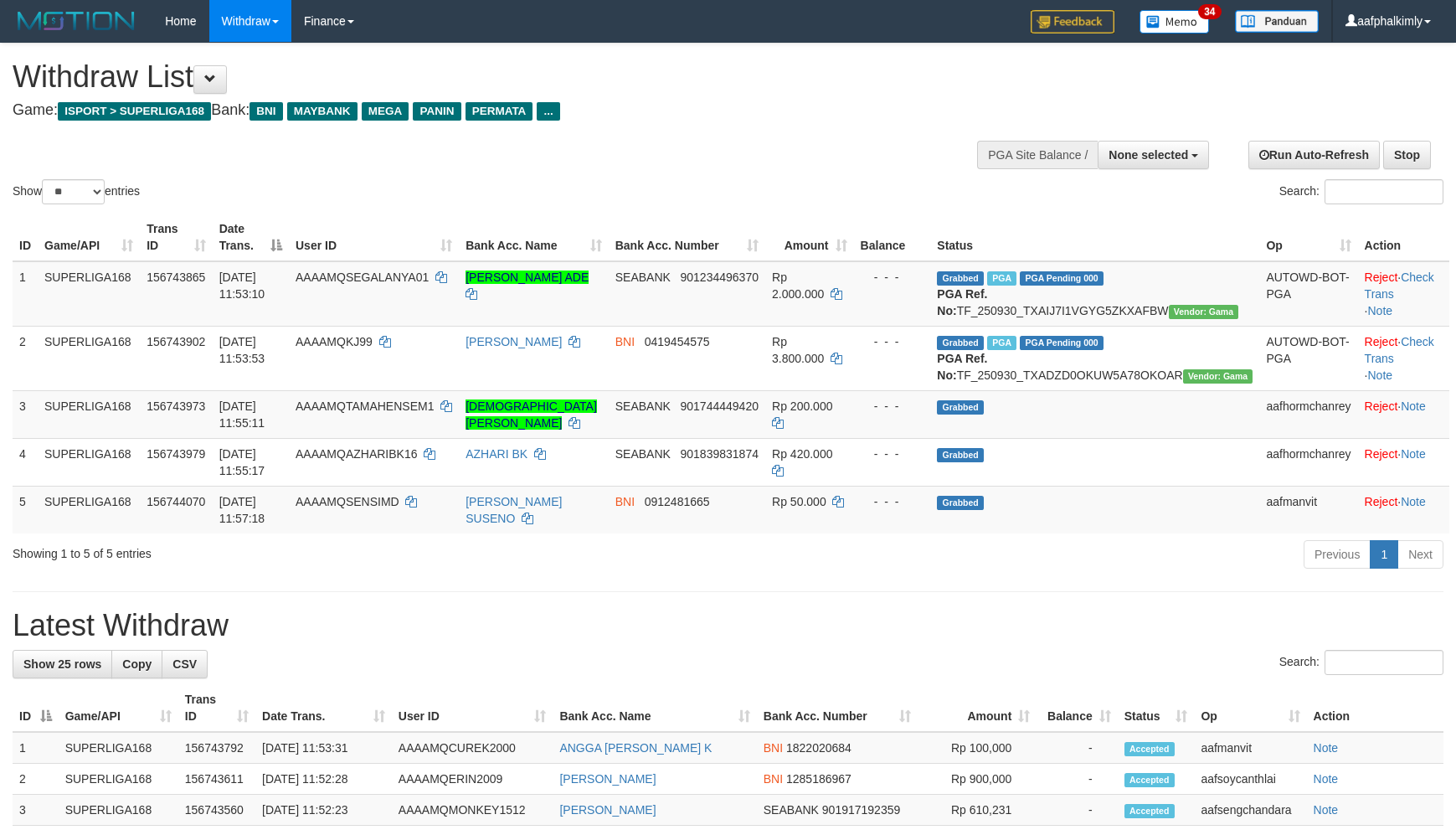  Describe the element at coordinates (1308, 294) in the screenshot. I see `td: AUTOWD-BOT-PGA` at that location.